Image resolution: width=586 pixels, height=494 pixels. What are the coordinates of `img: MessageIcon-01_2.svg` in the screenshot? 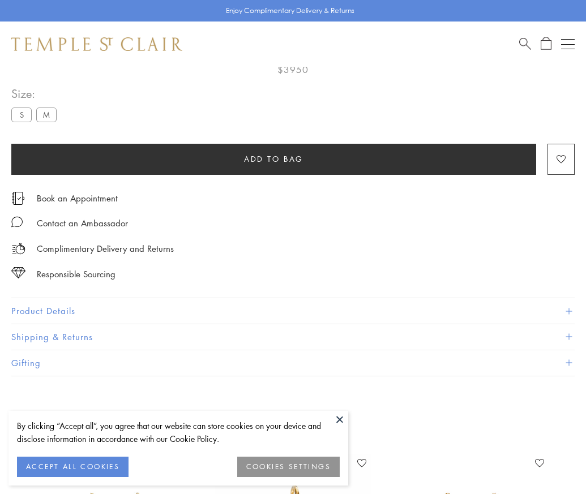 It's located at (17, 222).